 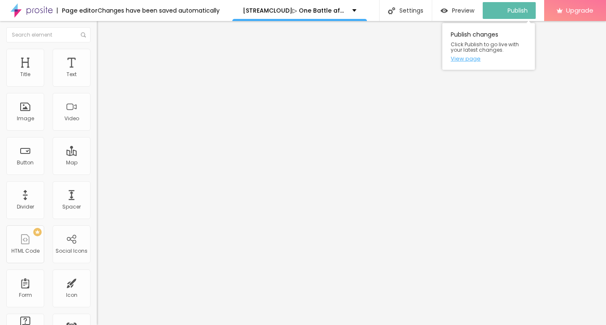 I want to click on div: Page editor, so click(x=77, y=11).